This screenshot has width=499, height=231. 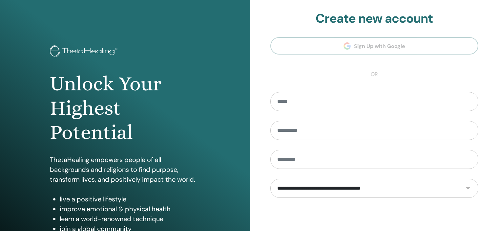 I want to click on p: ThetaHealing empowers people of all backgrounds and religions to find purpose, transform lives, a..., so click(x=125, y=169).